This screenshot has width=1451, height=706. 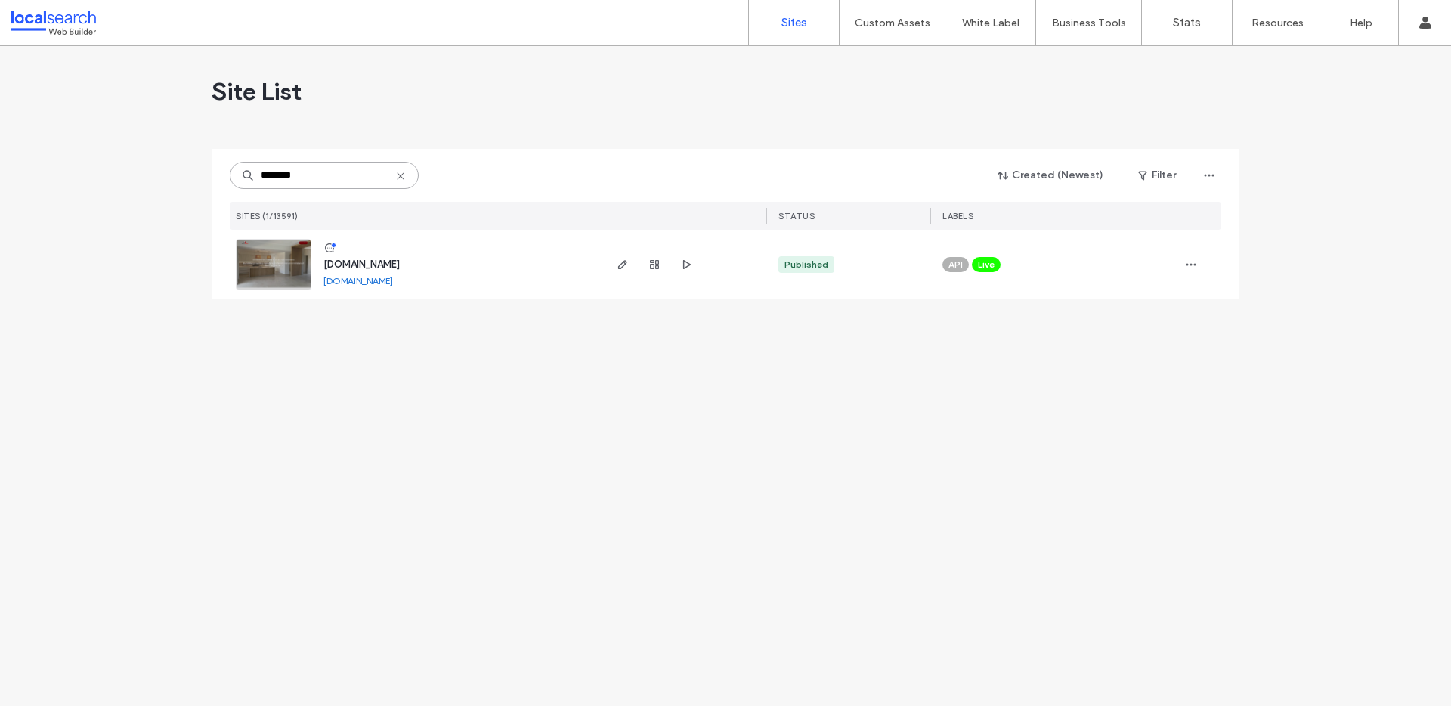 I want to click on span: Live, so click(x=986, y=265).